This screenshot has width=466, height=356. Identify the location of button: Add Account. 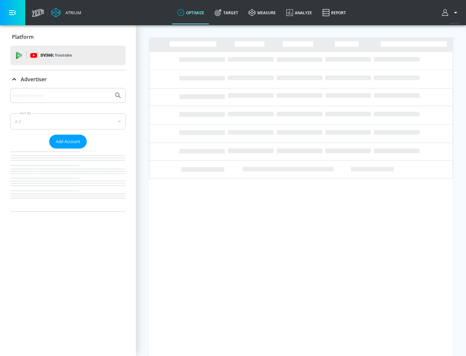
(68, 142).